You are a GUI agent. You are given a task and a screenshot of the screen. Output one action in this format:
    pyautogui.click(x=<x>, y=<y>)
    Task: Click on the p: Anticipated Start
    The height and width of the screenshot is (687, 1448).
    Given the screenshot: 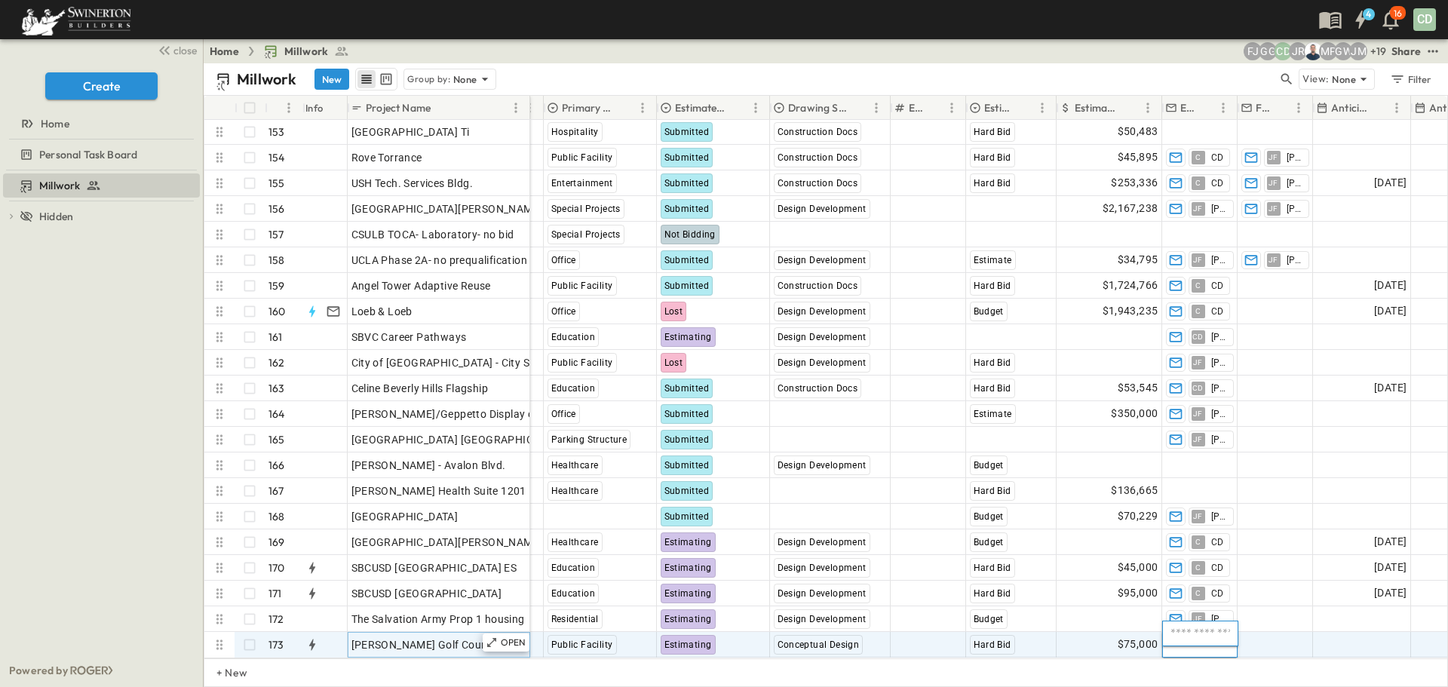 What is the action you would take?
    pyautogui.click(x=1349, y=108)
    